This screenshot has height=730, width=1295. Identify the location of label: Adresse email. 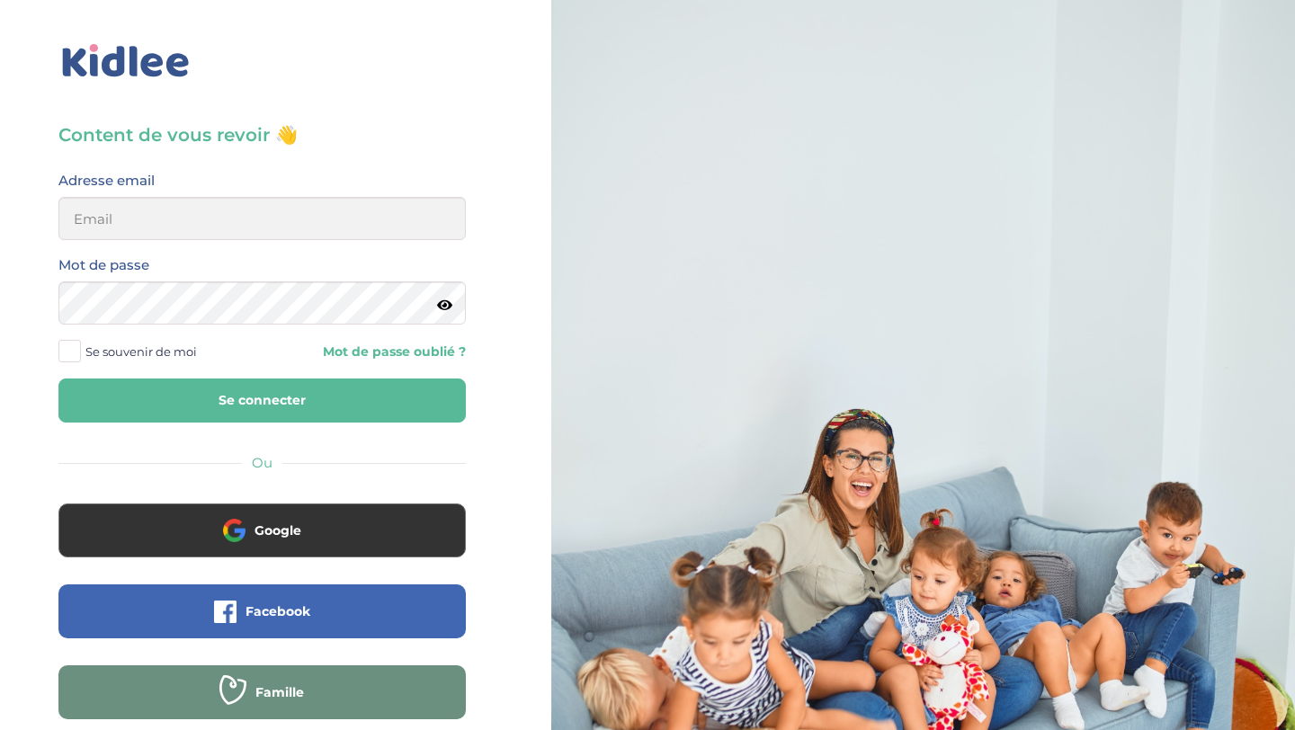
(106, 181).